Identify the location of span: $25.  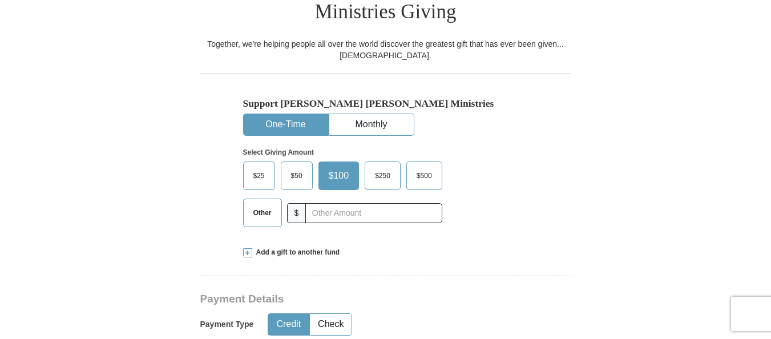
(259, 176).